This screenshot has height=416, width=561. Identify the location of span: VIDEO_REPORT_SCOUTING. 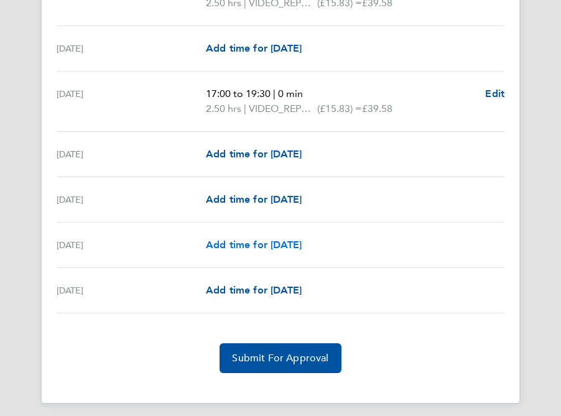
(283, 109).